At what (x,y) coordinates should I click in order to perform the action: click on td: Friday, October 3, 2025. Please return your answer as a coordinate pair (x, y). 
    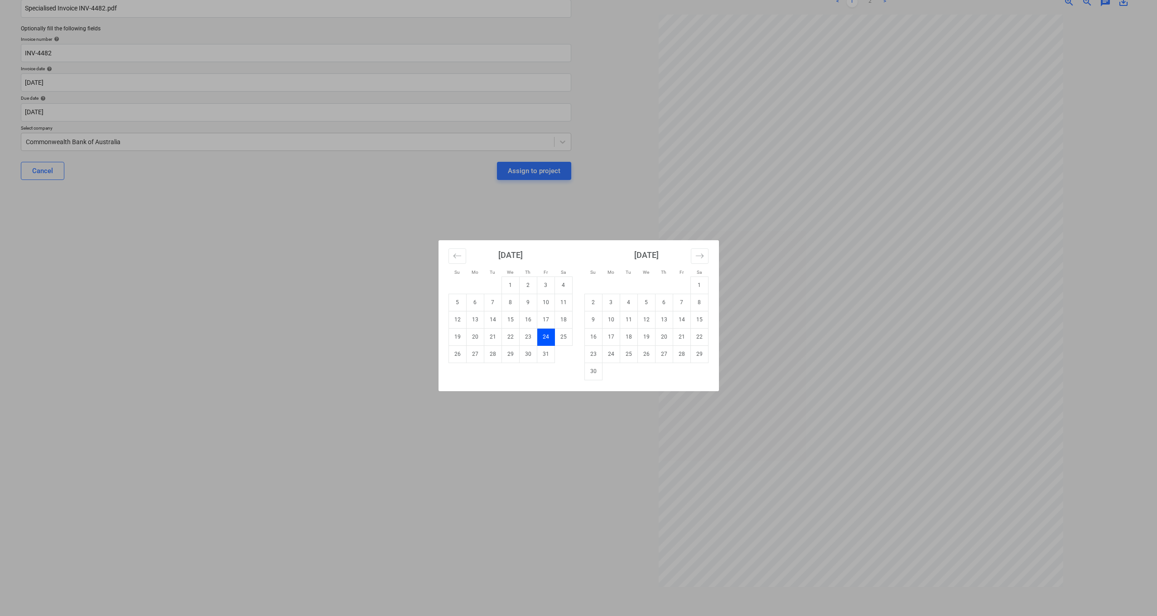
    Looking at the image, I should click on (545, 285).